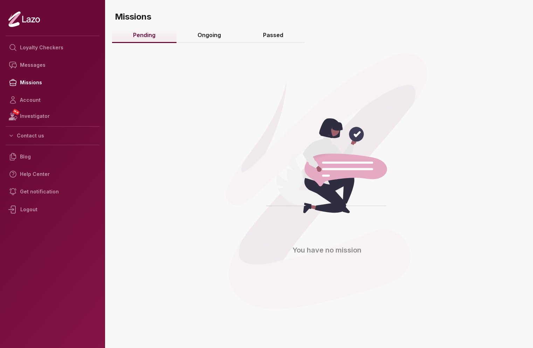 This screenshot has width=533, height=348. What do you see at coordinates (53, 210) in the screenshot?
I see `div: Logout` at bounding box center [53, 210].